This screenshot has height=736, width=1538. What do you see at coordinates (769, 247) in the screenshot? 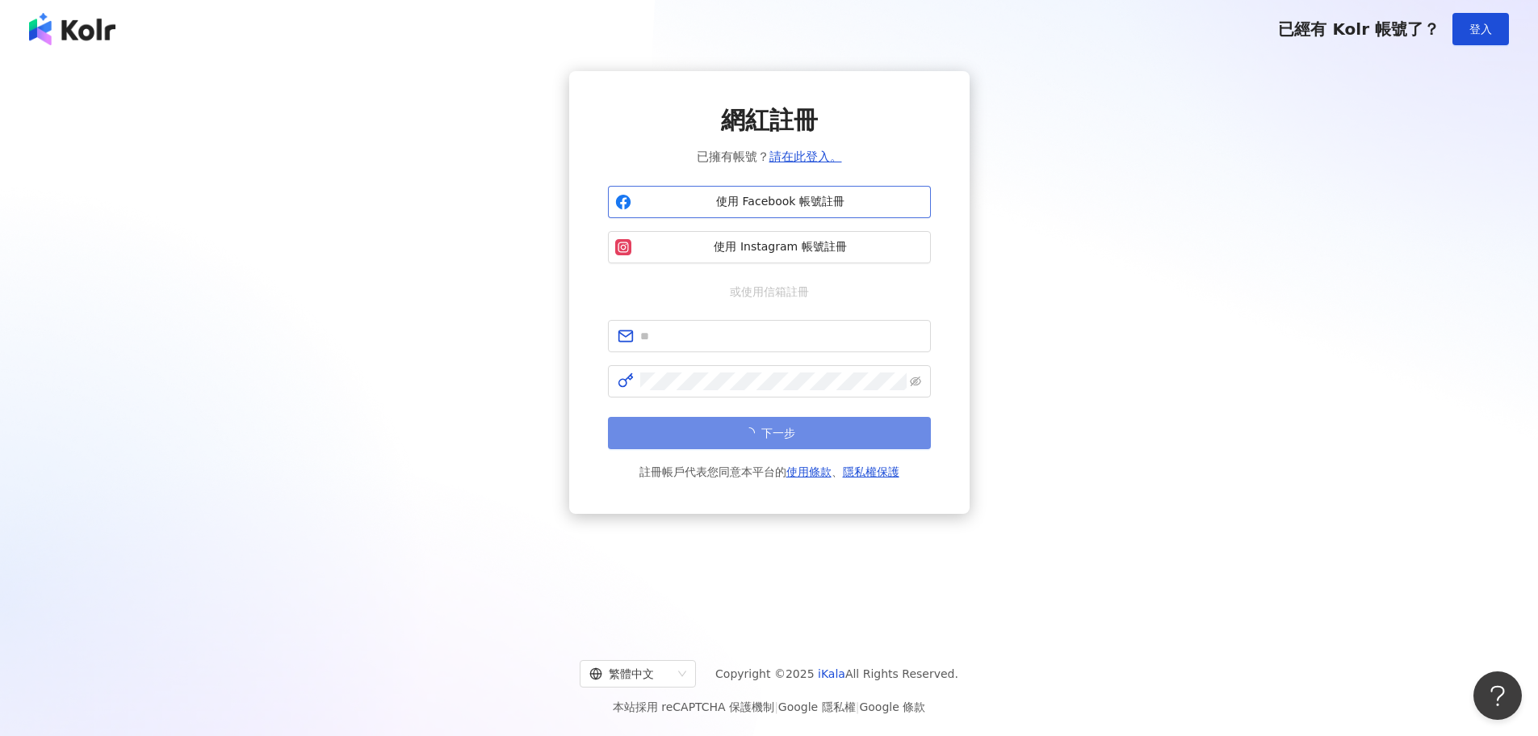
I see `button: 使用 Instagram 帳號註冊` at bounding box center [769, 247].